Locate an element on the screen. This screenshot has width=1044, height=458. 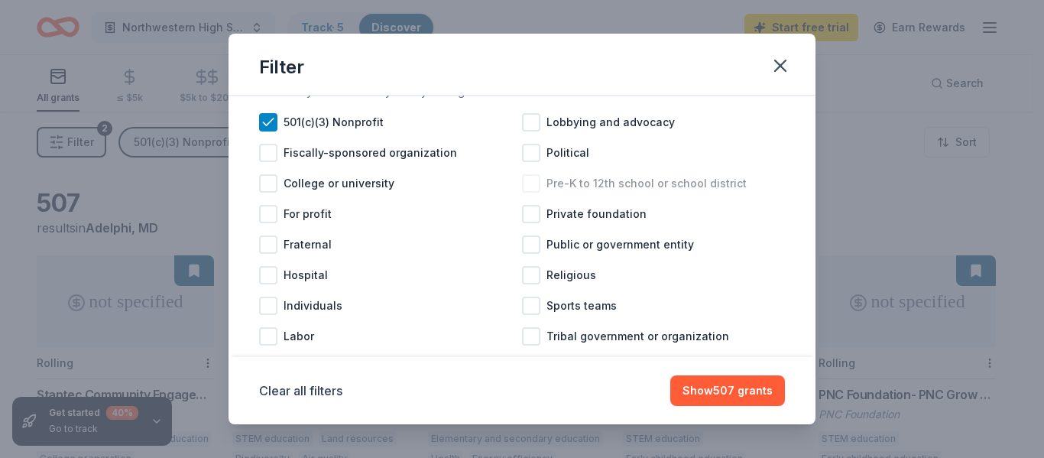
span: Pre-K to 12th school or school district is located at coordinates (647, 183).